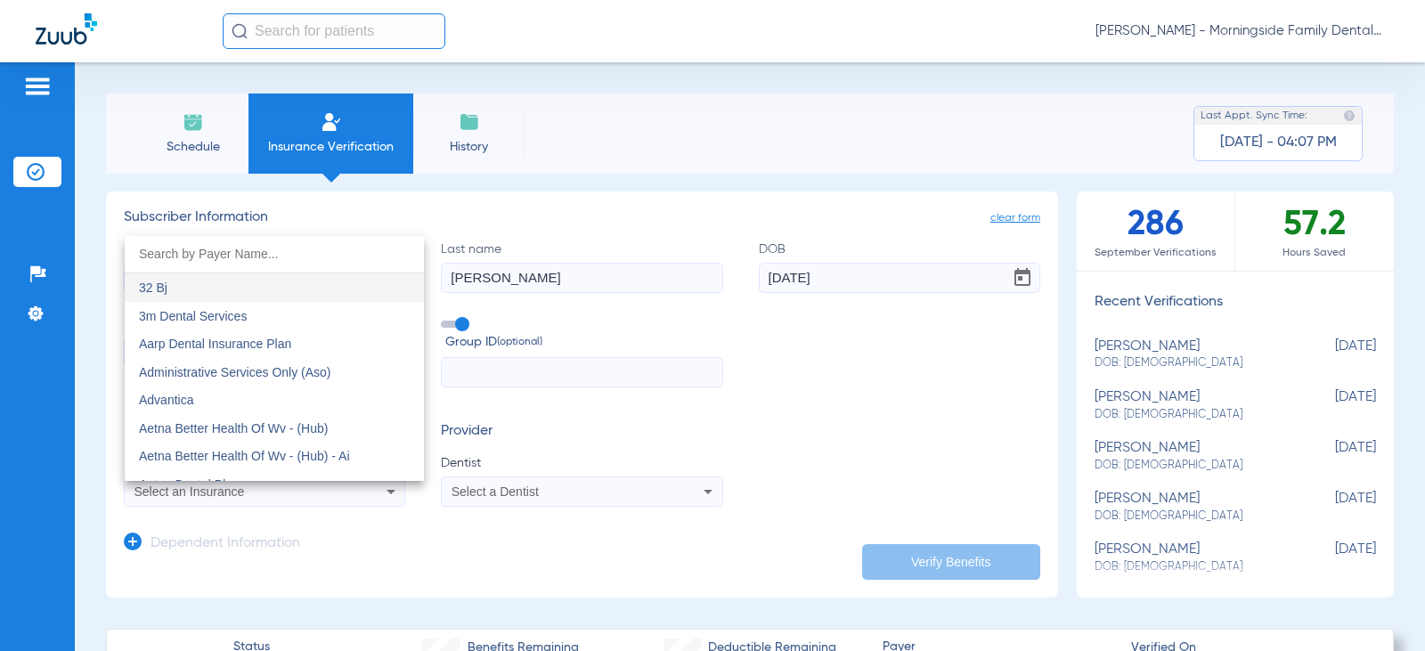 This screenshot has height=651, width=1425. Describe the element at coordinates (274, 254) in the screenshot. I see `input: dropdown search` at that location.